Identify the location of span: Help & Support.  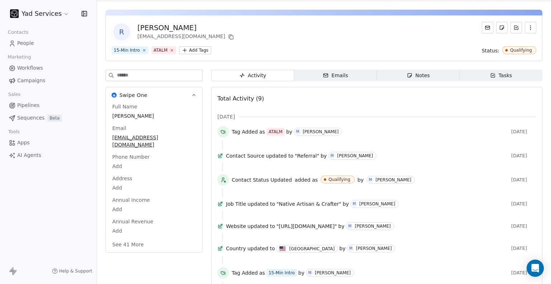
(76, 271).